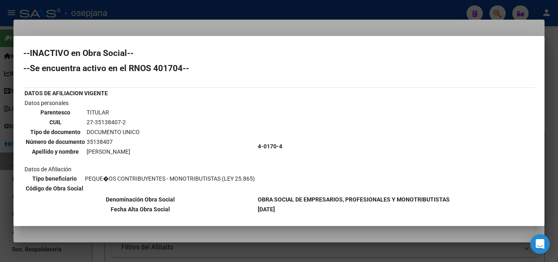 Image resolution: width=558 pixels, height=262 pixels. Describe the element at coordinates (55, 122) in the screenshot. I see `th: CUIL` at that location.